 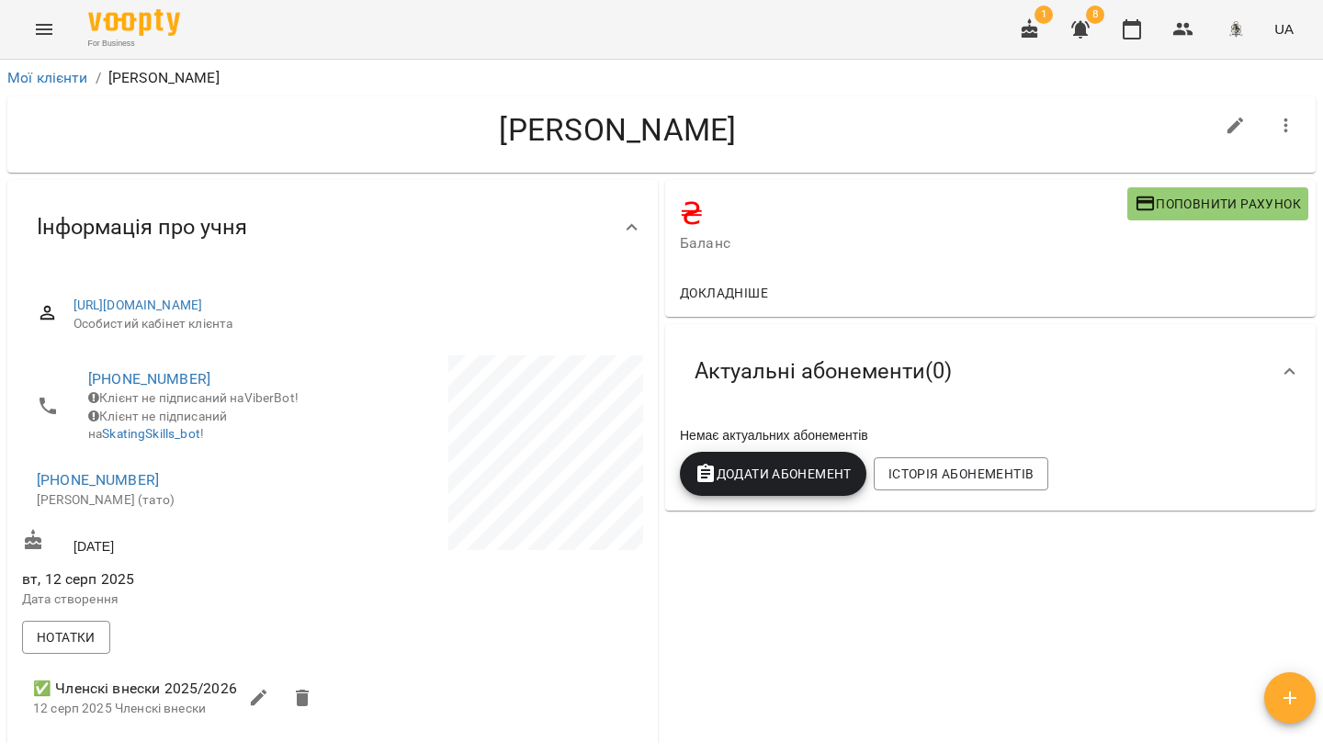 What do you see at coordinates (1217, 204) in the screenshot?
I see `button: Поповнити рахунок` at bounding box center [1217, 204].